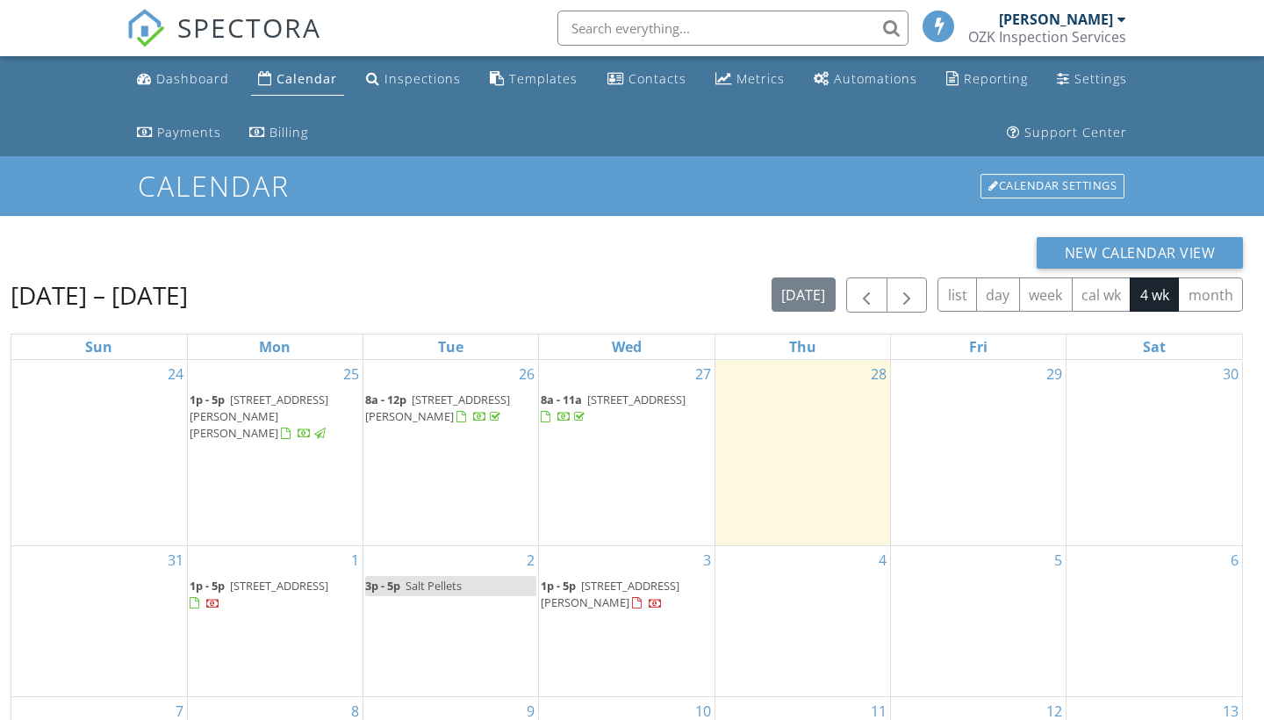 This screenshot has width=1264, height=720. I want to click on a: Friday, so click(978, 347).